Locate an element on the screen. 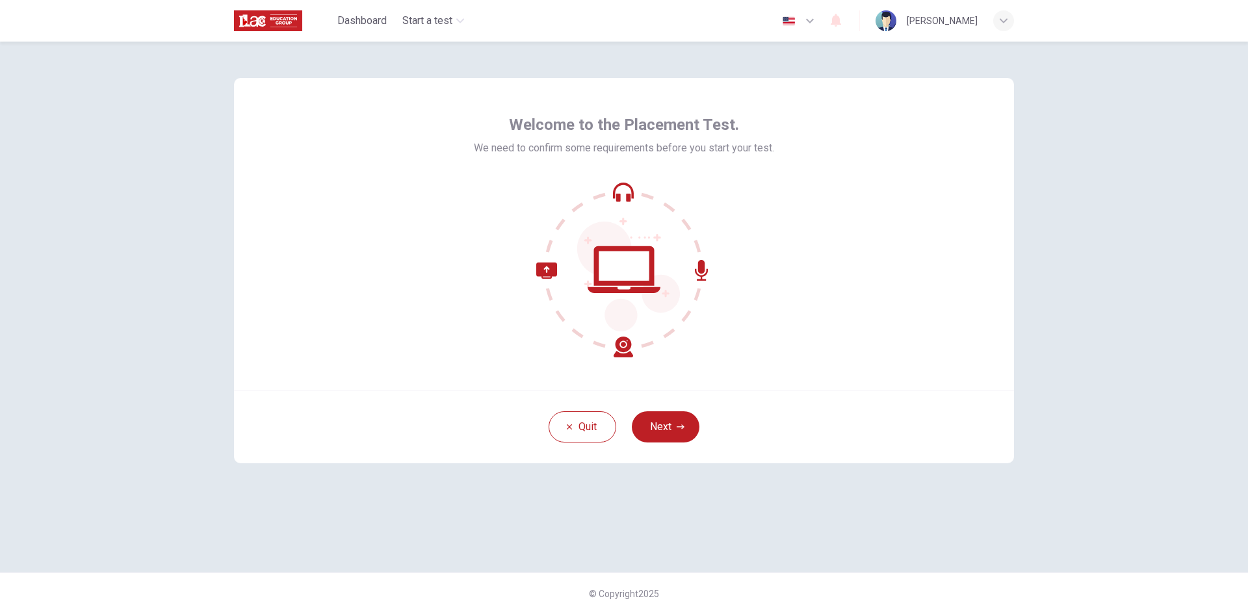 The height and width of the screenshot is (614, 1248). span: Dashboard is located at coordinates (362, 21).